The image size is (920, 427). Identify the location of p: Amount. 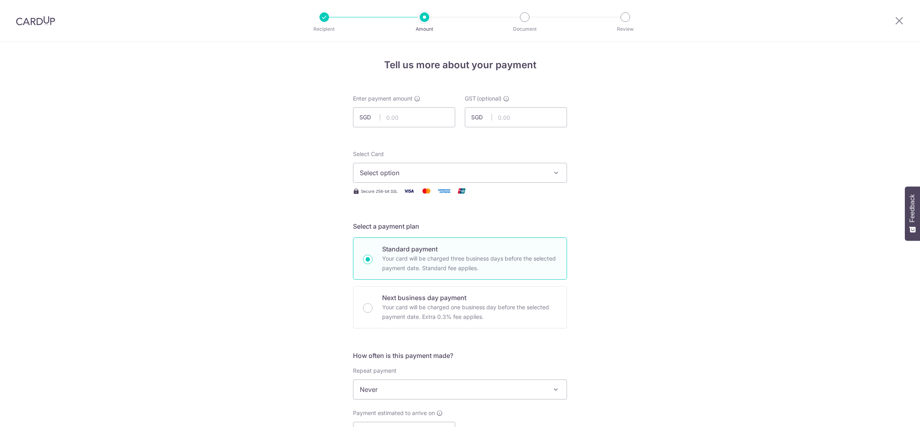
(424, 29).